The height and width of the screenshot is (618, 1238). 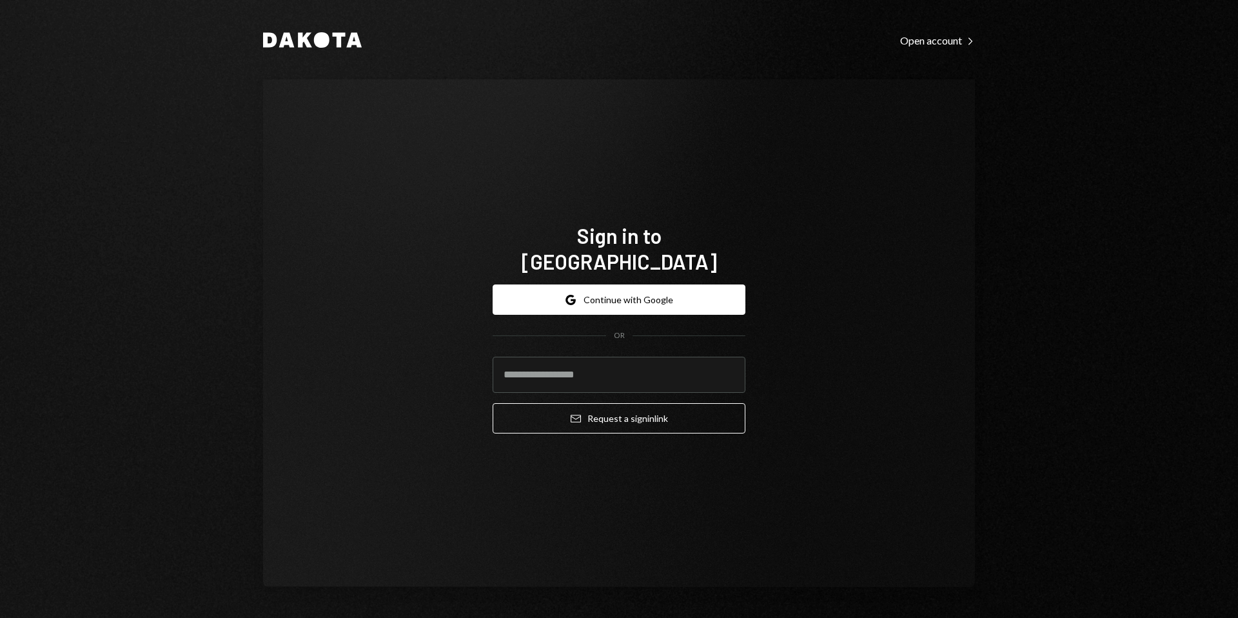 What do you see at coordinates (619, 418) in the screenshot?
I see `button: Request a signinlink` at bounding box center [619, 418].